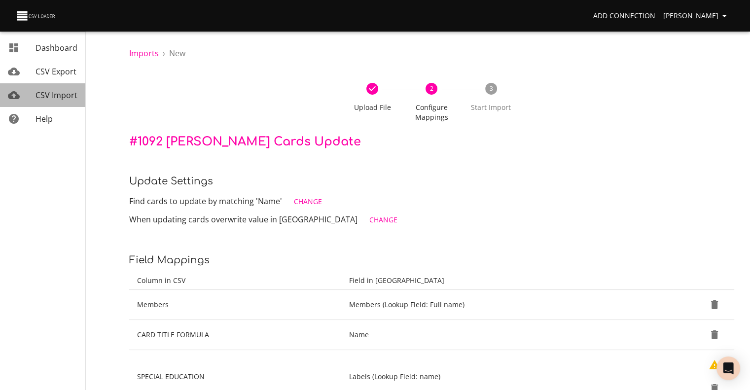  Describe the element at coordinates (235, 335) in the screenshot. I see `td: CARD TITLE FORMULA` at that location.